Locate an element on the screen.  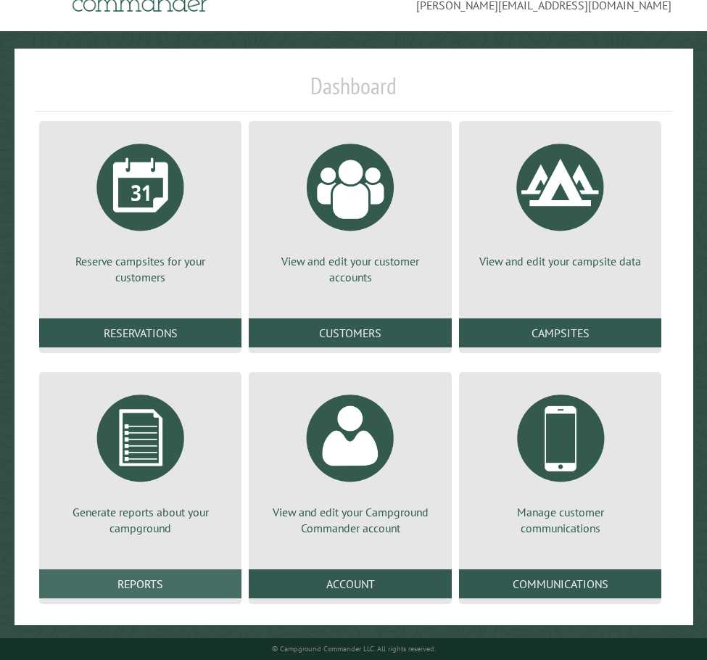
a: Reserve campsites for your customers is located at coordinates (141, 209).